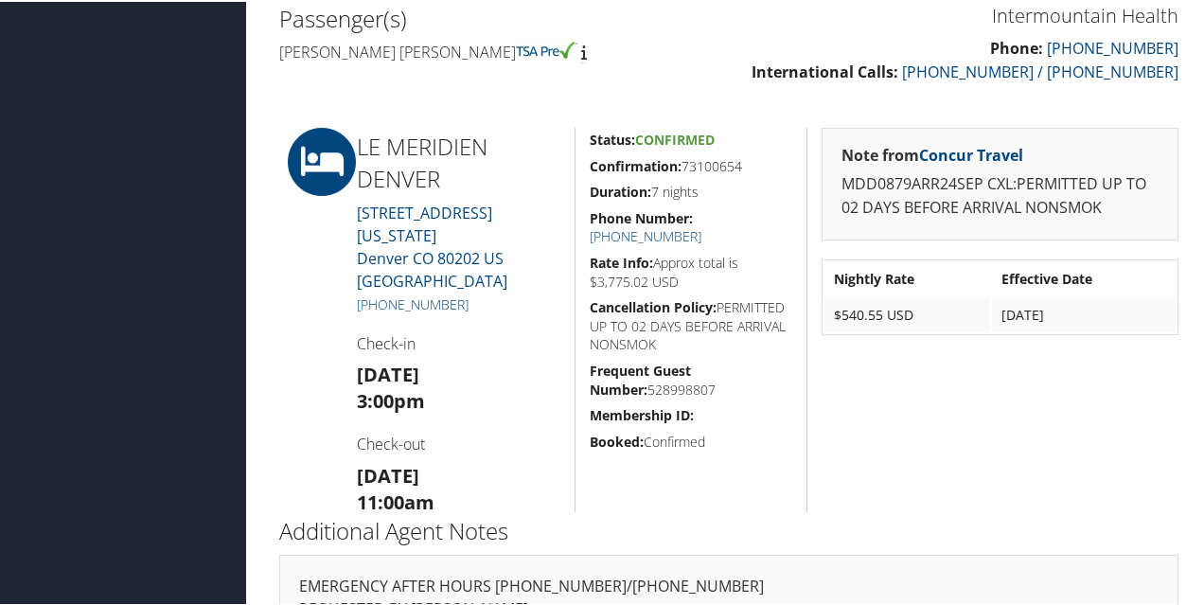 The height and width of the screenshot is (605, 1204). Describe the element at coordinates (642, 413) in the screenshot. I see `strong: Membership ID:` at that location.